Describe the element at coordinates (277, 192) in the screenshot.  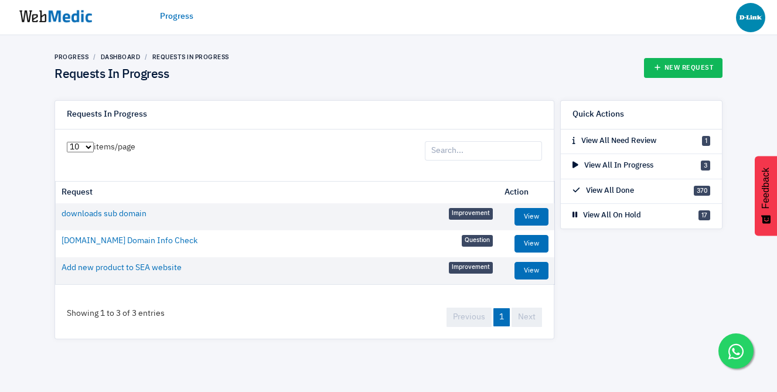
I see `th: Request` at that location.